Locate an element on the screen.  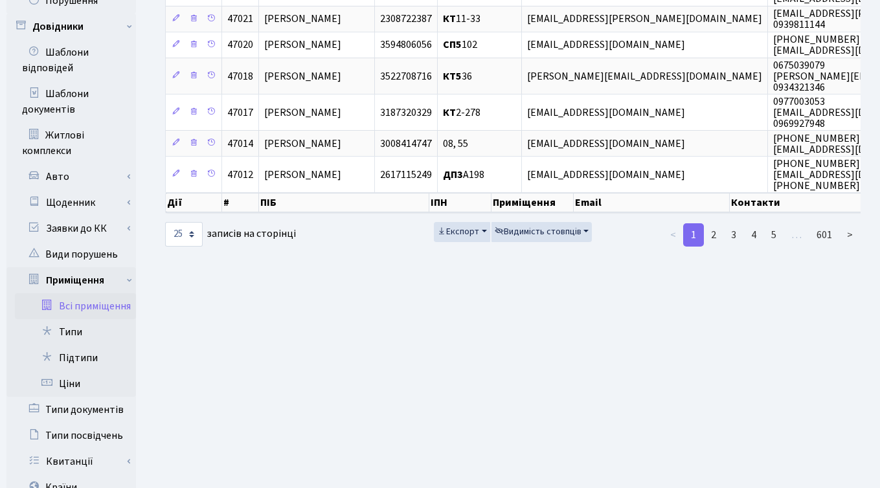
span: 3522708716 is located at coordinates (406, 76).